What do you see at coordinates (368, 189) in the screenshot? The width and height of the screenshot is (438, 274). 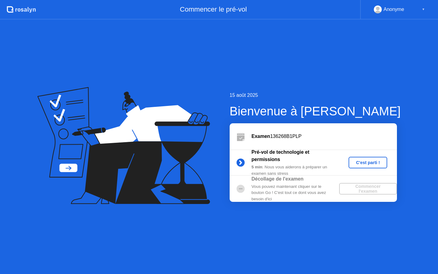 I see `div: Commencer l'examen` at bounding box center [368, 189].